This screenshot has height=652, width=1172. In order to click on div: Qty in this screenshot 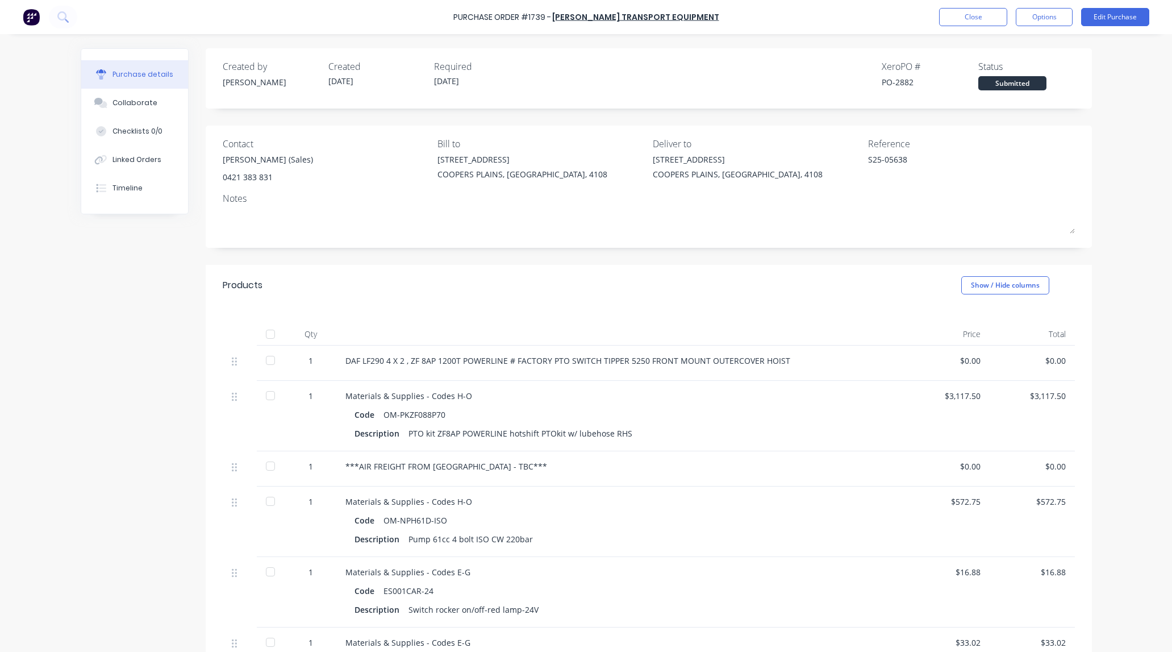, I will do `click(311, 334)`.